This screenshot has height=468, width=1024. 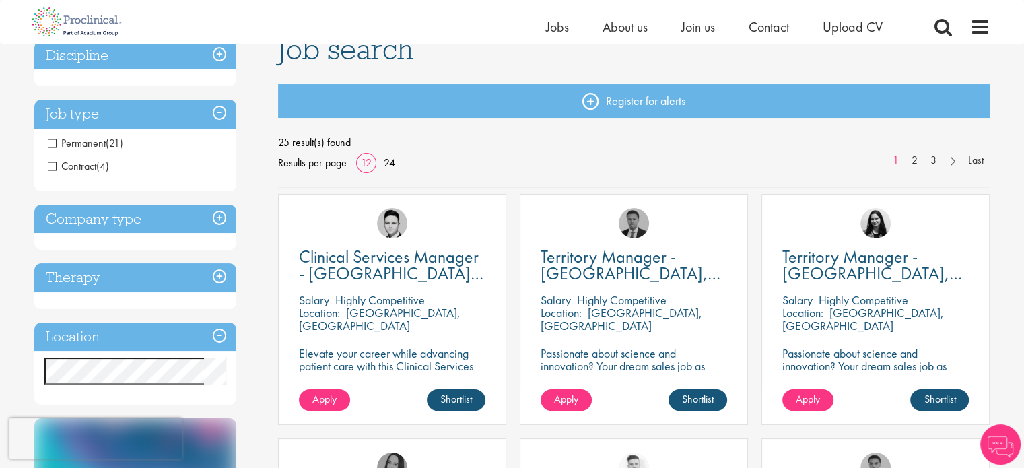 I want to click on h3: Job type, so click(x=135, y=114).